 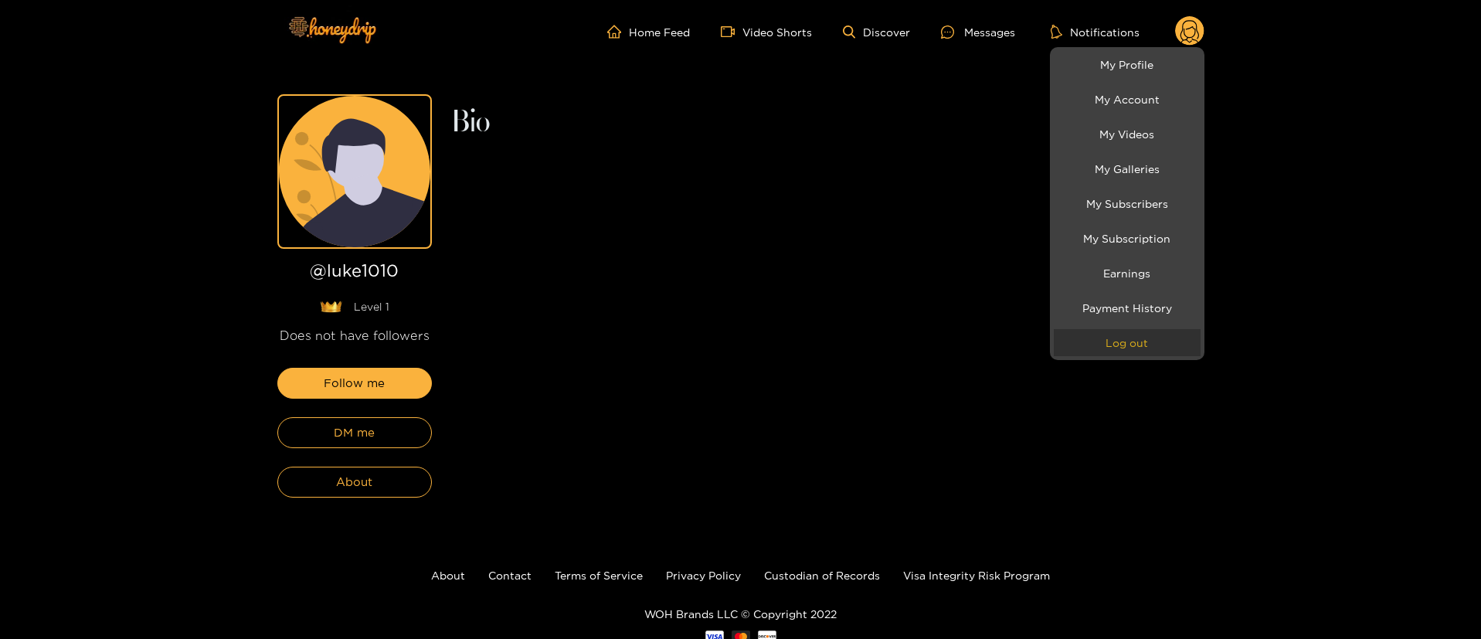 I want to click on a: My Subscribers, so click(x=1127, y=203).